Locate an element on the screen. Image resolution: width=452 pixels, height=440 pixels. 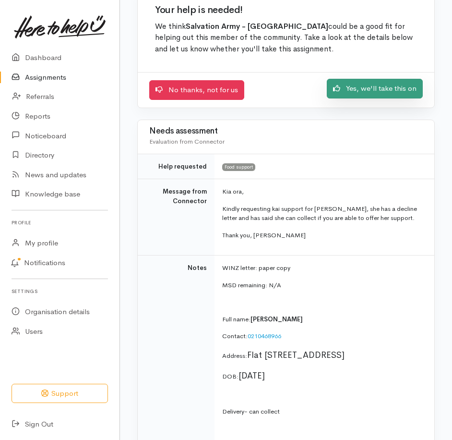
p: Contact: is located at coordinates (323, 336).